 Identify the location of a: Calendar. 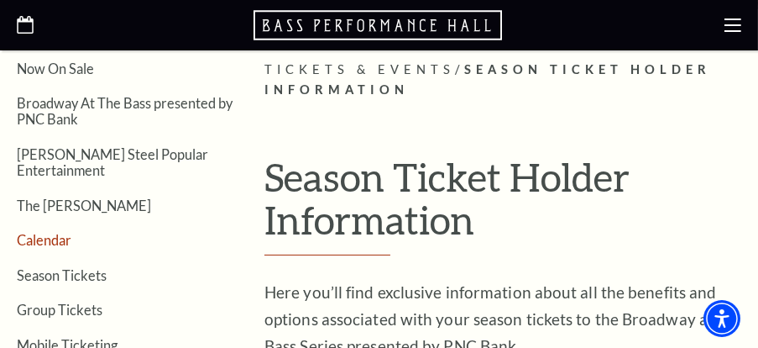
(44, 239).